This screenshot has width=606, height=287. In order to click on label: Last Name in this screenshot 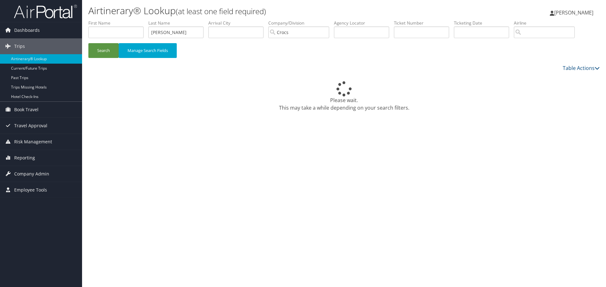, I will do `click(178, 23)`.